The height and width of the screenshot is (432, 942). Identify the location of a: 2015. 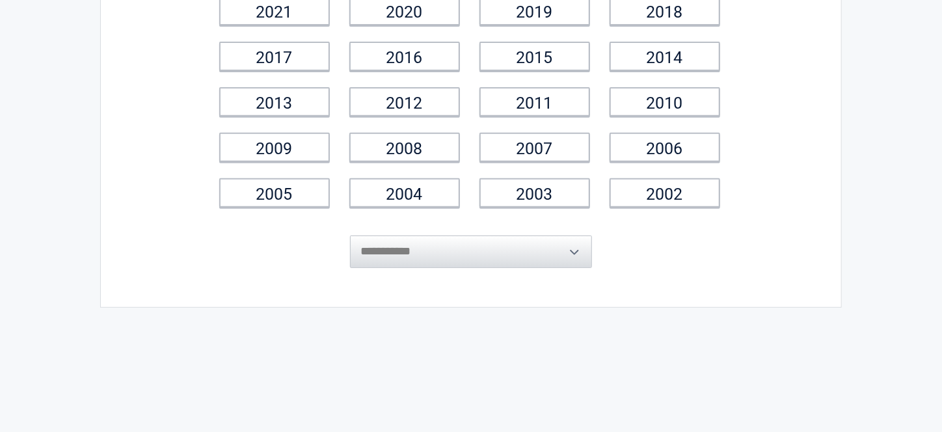
(535, 56).